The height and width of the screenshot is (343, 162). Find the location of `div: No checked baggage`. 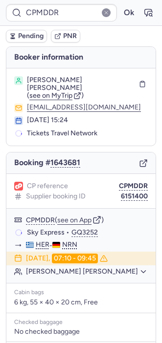

div: No checked baggage is located at coordinates (81, 331).